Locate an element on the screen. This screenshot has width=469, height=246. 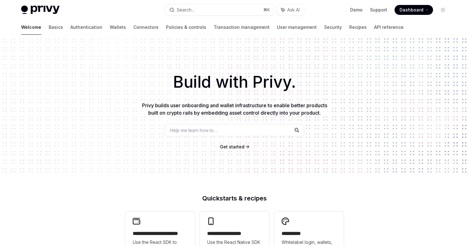
span: Privy builds user onboarding and wallet infrastructure to enable better products built on crypto ... is located at coordinates (235, 109).